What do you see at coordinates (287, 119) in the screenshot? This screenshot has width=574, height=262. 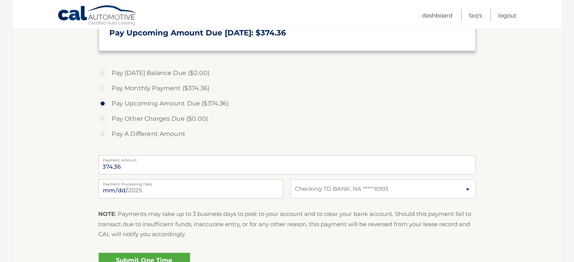 I see `label: Pay Other Charges Due ($0.00)` at bounding box center [287, 119].